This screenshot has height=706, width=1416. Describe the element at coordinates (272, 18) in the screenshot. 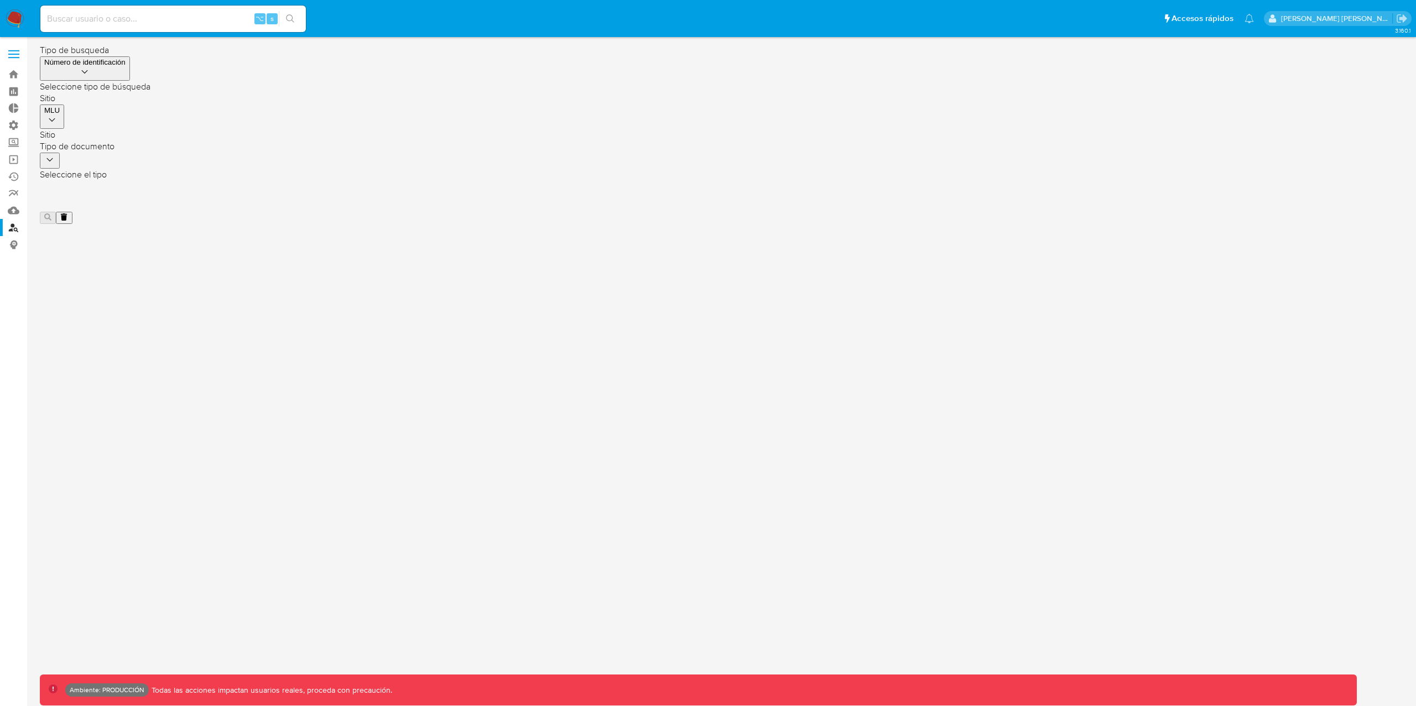

I see `span: s` at that location.